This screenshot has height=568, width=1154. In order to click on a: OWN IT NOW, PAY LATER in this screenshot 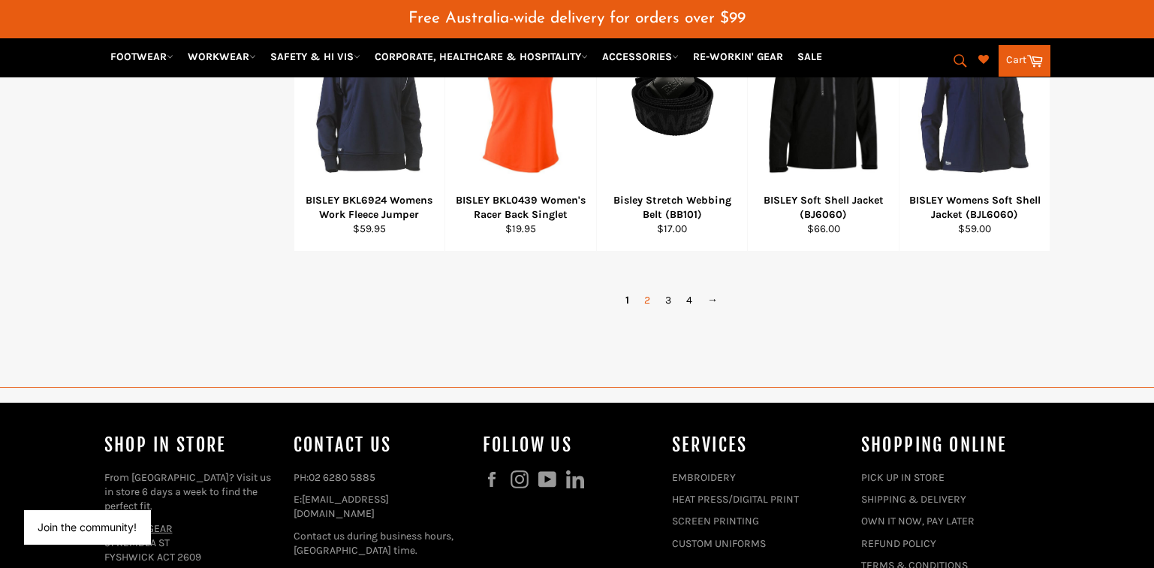, I will do `click(917, 520)`.